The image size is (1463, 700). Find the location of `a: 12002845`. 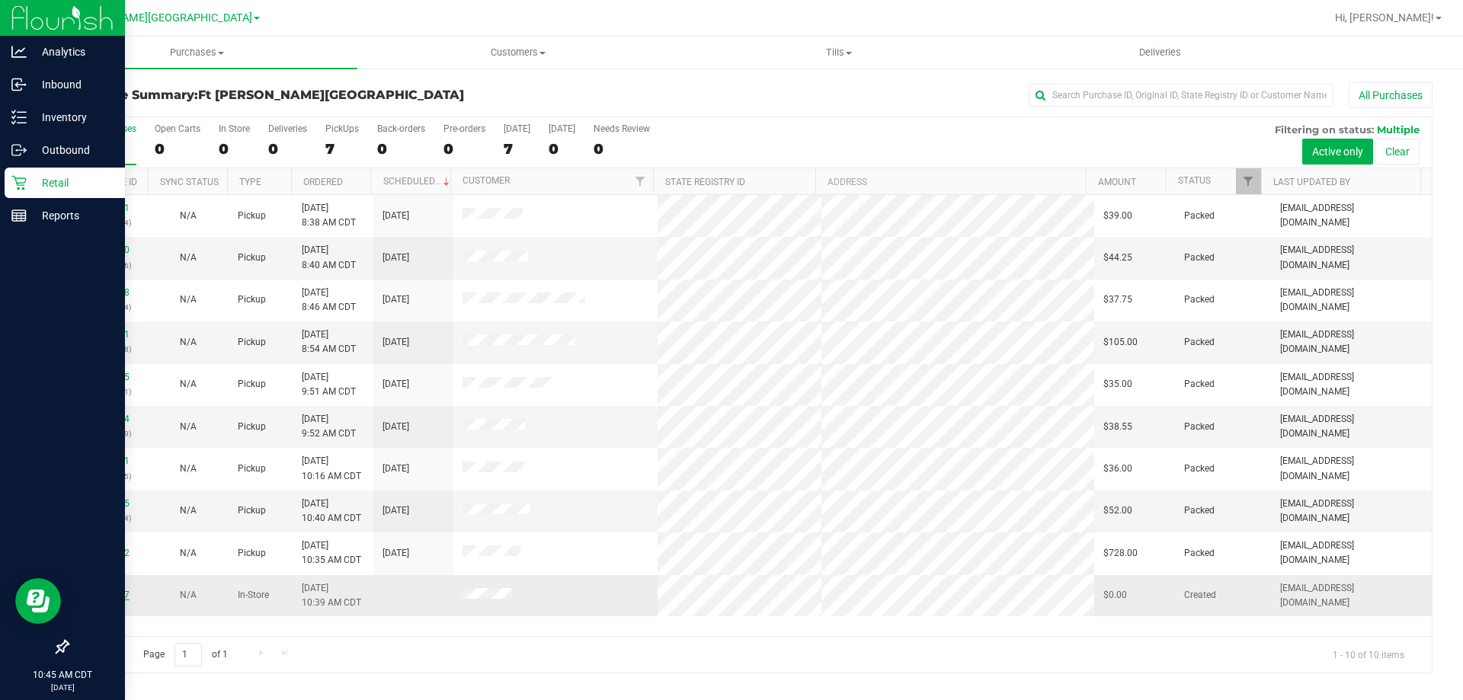

a: 12002845 is located at coordinates (108, 504).